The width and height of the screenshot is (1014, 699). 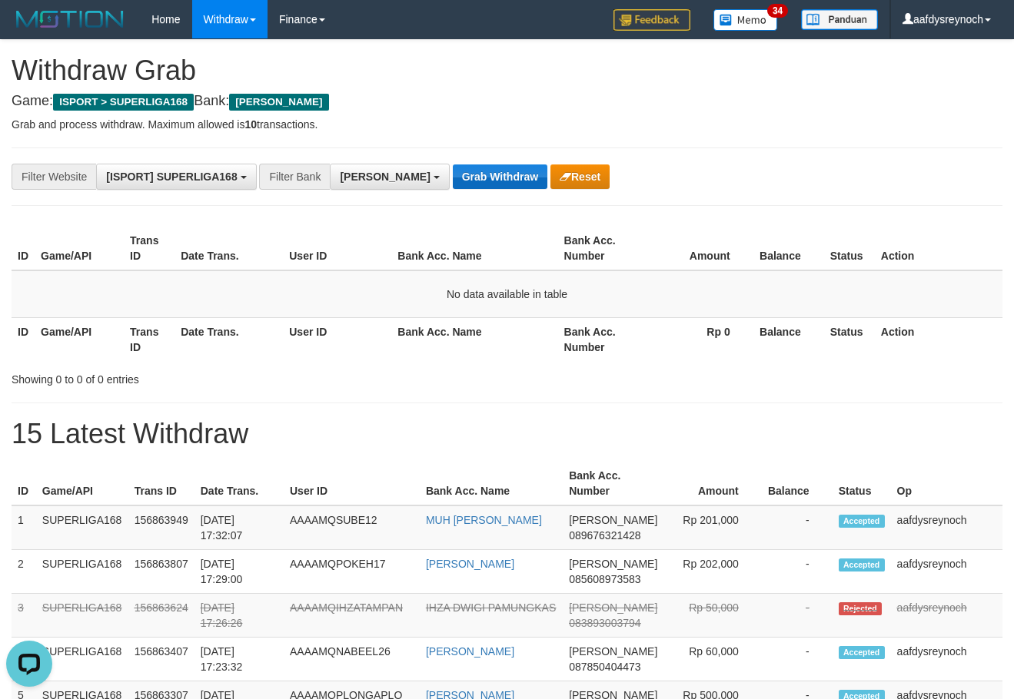 What do you see at coordinates (161, 572) in the screenshot?
I see `td: 156863807` at bounding box center [161, 572].